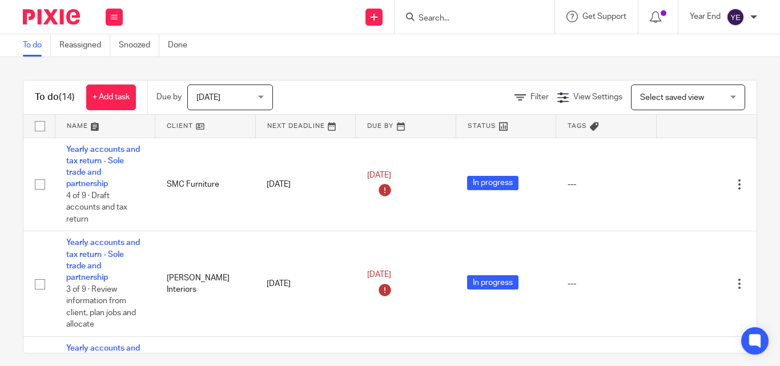  I want to click on span: 3 of 9 · Review information from client, plan jobs and allocate, so click(101, 307).